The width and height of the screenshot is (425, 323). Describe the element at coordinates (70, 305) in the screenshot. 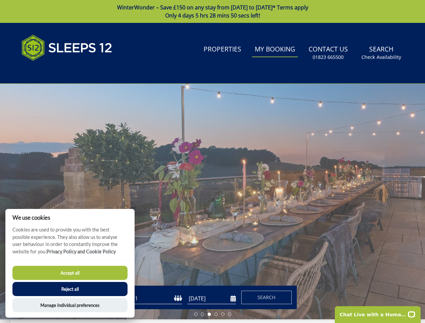

I see `button: Manage Individual preferences` at that location.